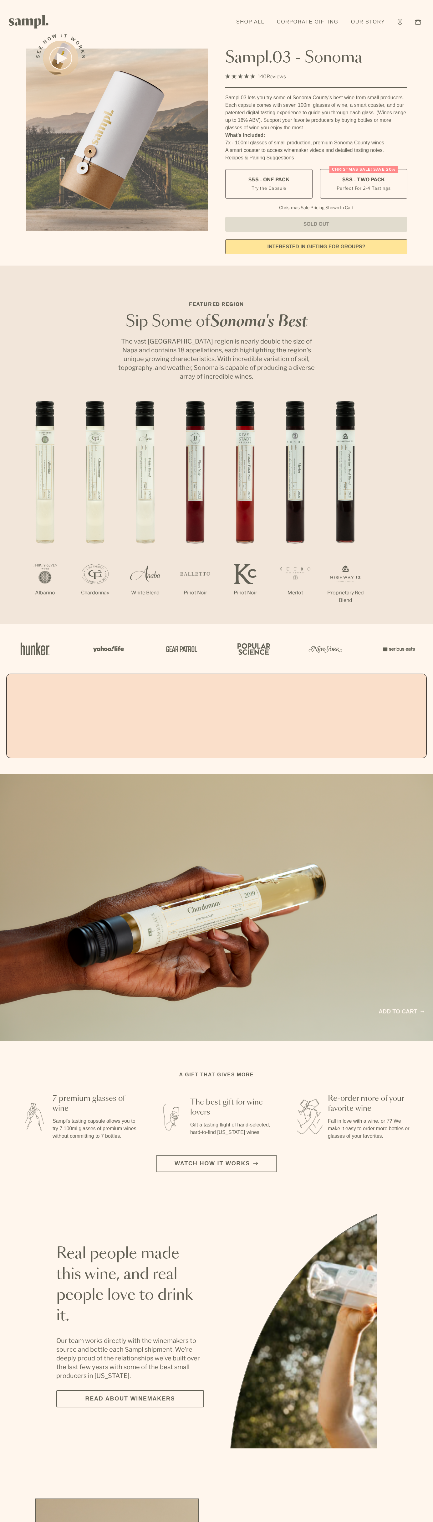 The image size is (433, 1522). Describe the element at coordinates (117, 140) in the screenshot. I see `img: Sampl.03 - Sonoma` at that location.